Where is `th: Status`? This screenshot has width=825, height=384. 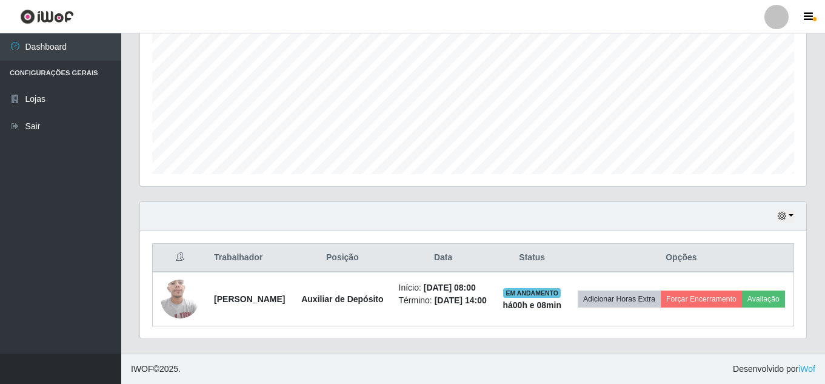 th: Status is located at coordinates (532, 257).